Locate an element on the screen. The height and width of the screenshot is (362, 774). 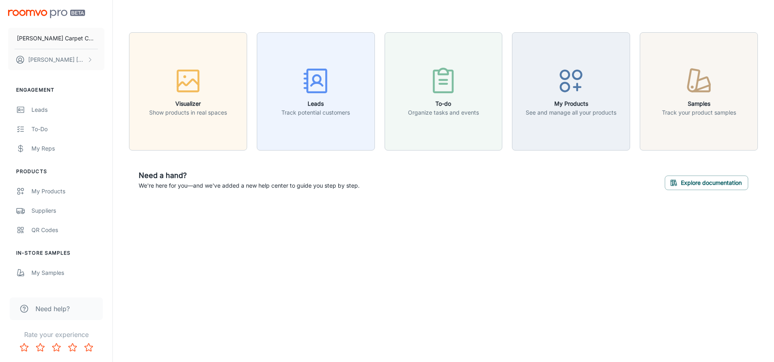
div: QR Codes is located at coordinates (68, 230).